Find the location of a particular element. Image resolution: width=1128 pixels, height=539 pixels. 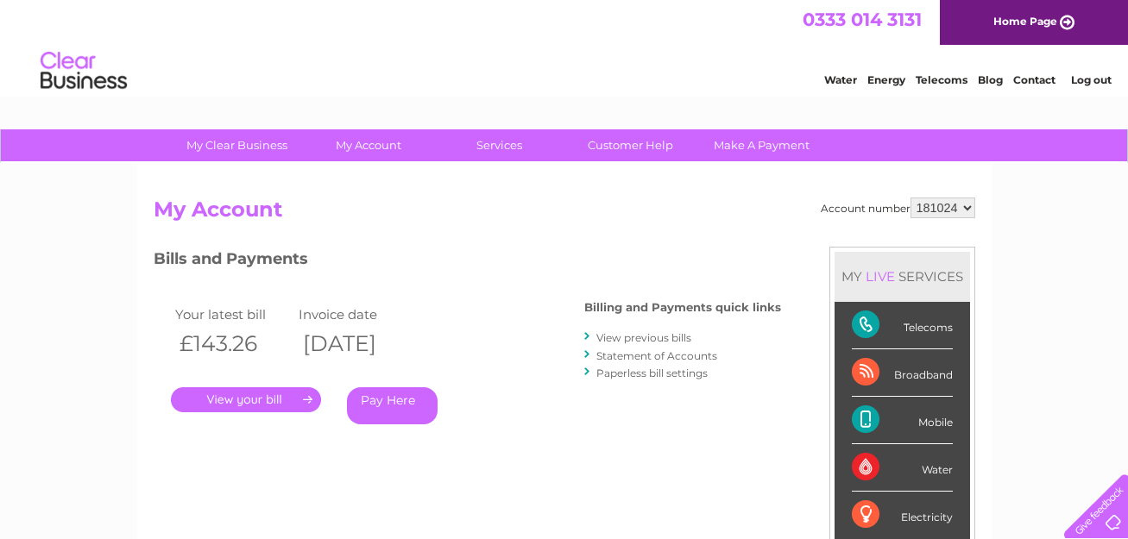

img: logo.png is located at coordinates (84, 71).